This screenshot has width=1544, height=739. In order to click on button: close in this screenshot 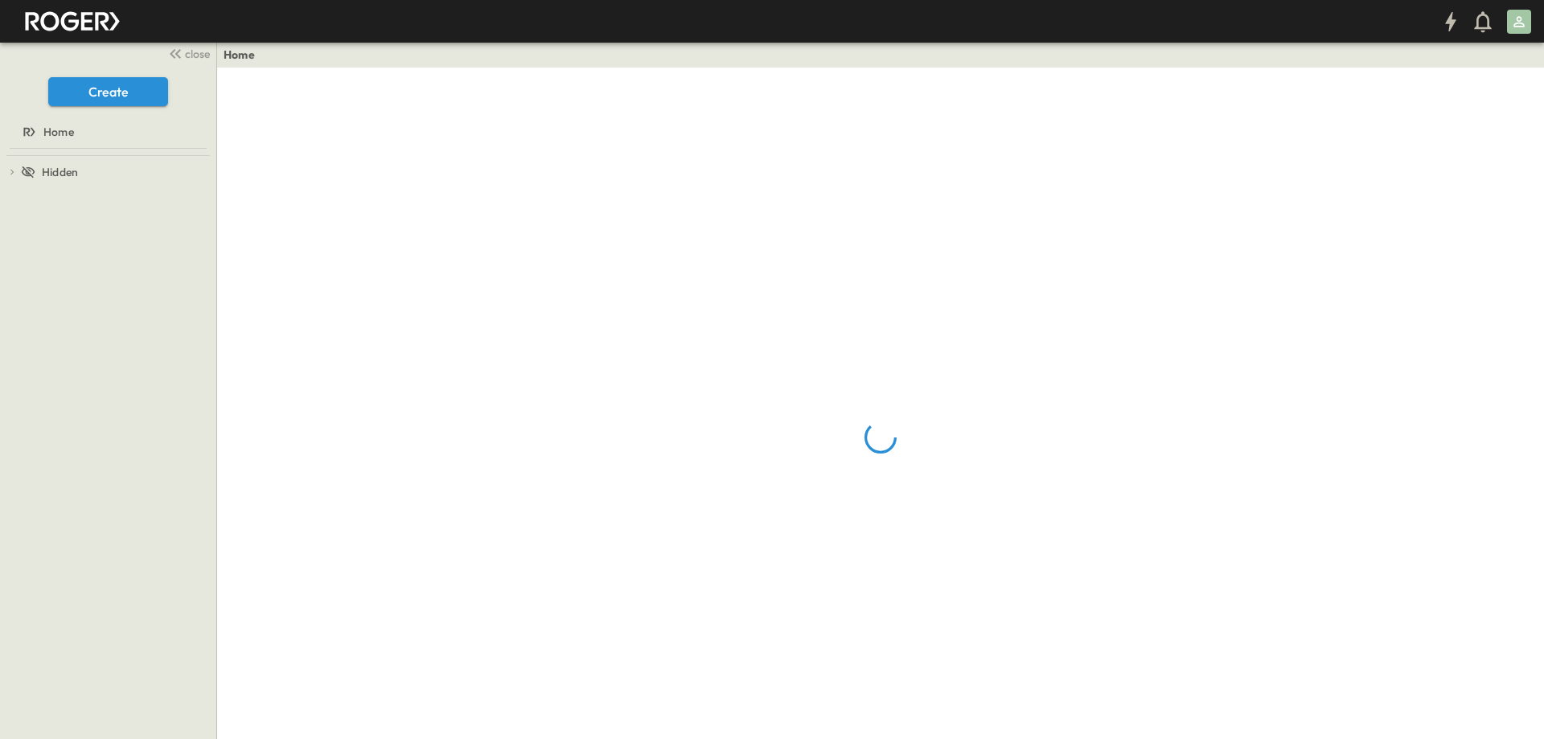, I will do `click(187, 53)`.